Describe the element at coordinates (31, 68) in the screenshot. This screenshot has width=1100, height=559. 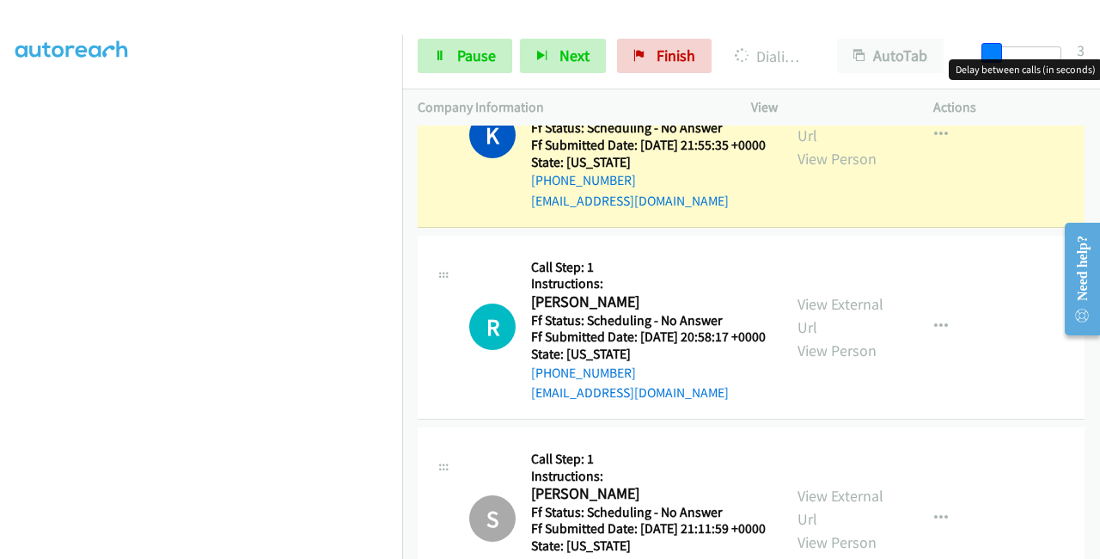
I see `div: Open Resource Center` at that location.